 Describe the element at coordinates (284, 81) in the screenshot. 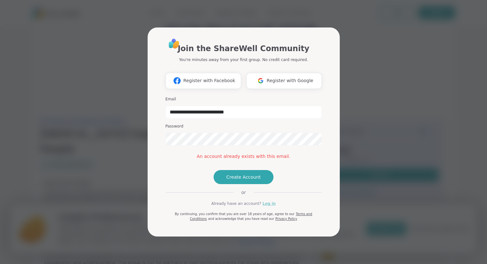

I see `button: Register with Google` at that location.